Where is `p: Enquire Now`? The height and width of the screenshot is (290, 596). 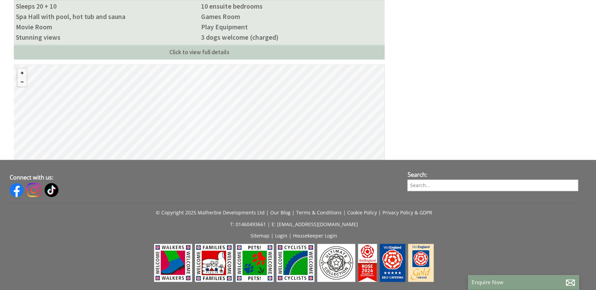 p: Enquire Now is located at coordinates (523, 282).